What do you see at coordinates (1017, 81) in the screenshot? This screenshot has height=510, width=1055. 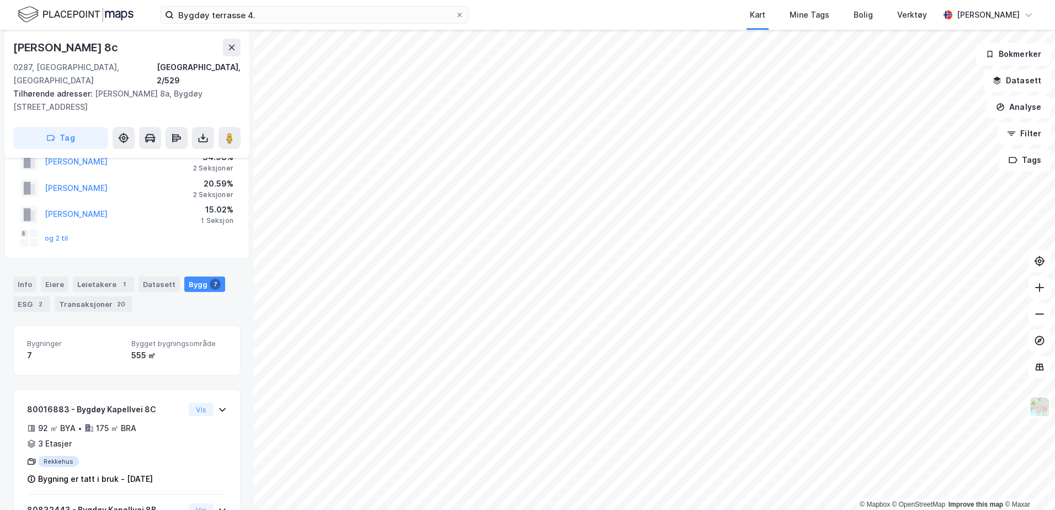 I see `button: Datasett` at bounding box center [1017, 81].